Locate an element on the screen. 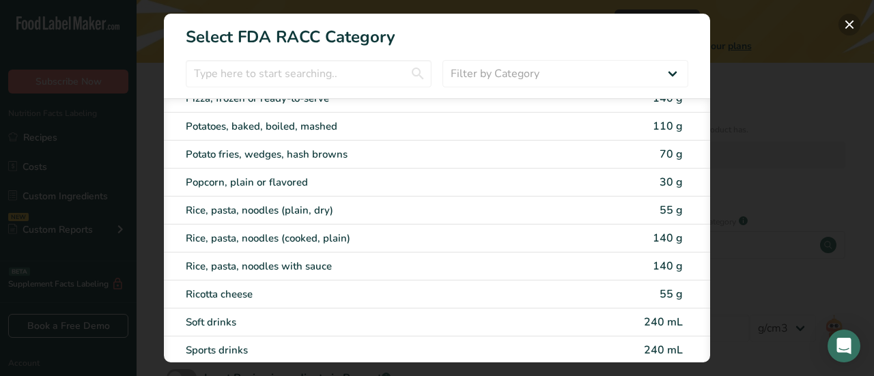  div: Rice, pasta, noodles (plain, dry) is located at coordinates (380, 210).